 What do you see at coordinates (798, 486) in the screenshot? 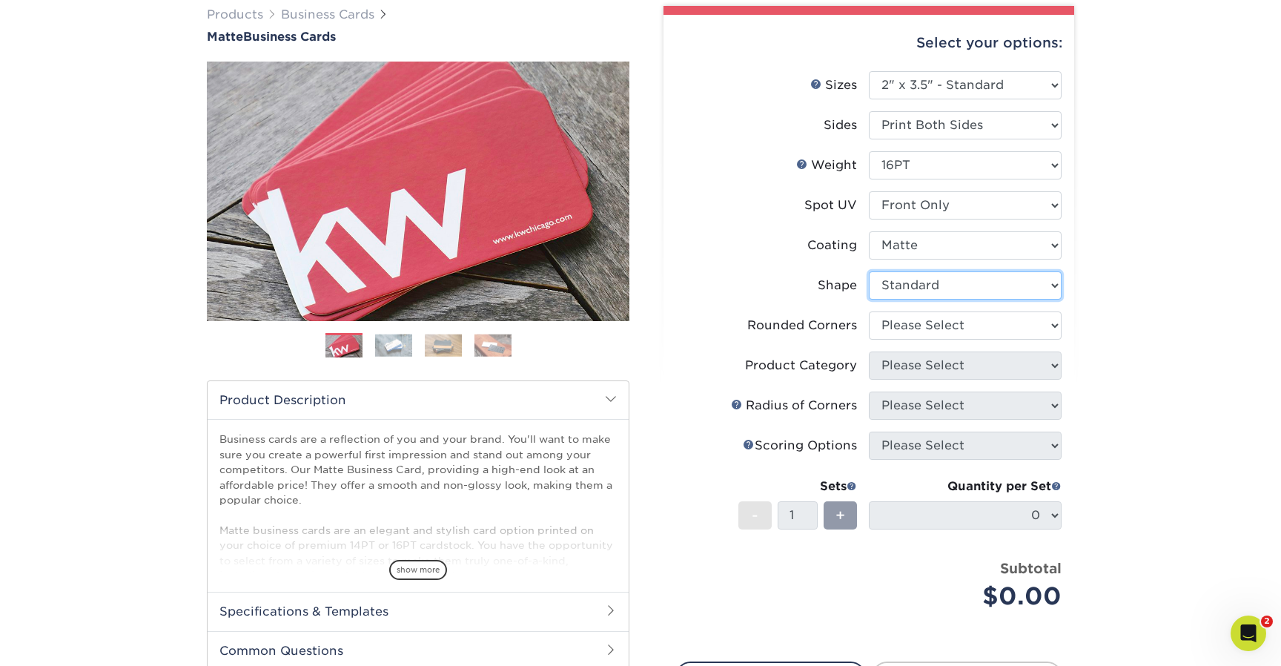
I see `div: Sets` at bounding box center [798, 486].